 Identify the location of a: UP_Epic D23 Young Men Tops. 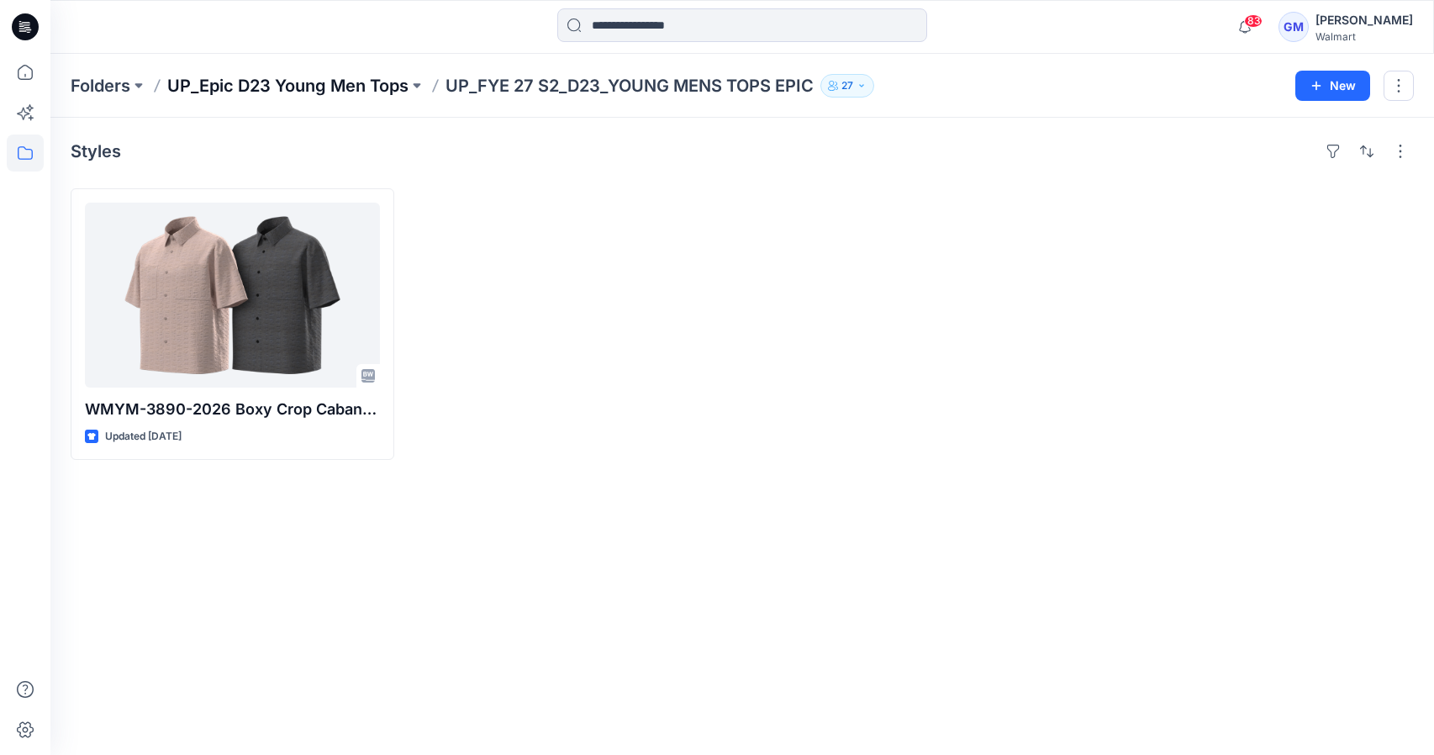
(287, 86).